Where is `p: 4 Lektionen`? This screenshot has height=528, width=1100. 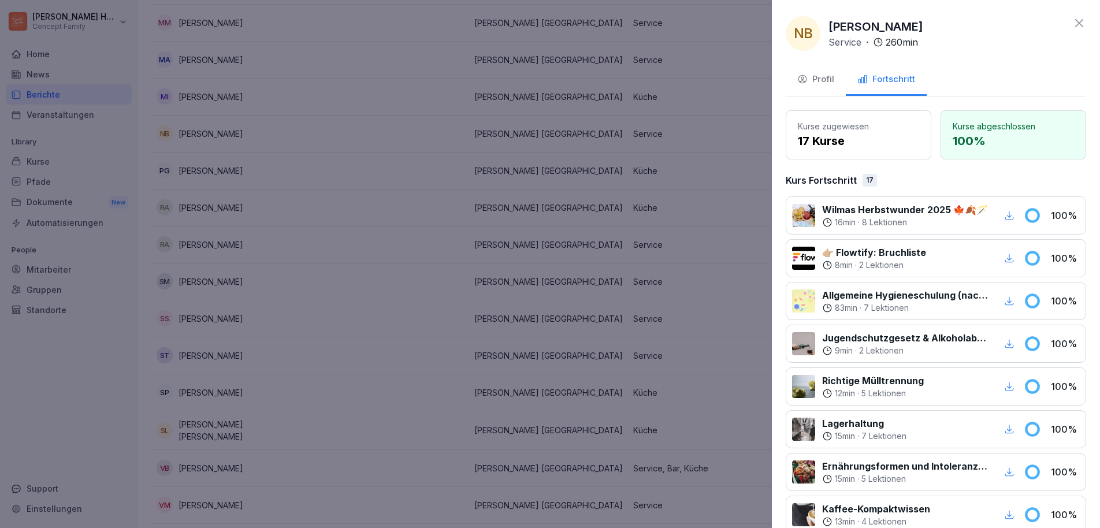
p: 4 Lektionen is located at coordinates (884, 522).